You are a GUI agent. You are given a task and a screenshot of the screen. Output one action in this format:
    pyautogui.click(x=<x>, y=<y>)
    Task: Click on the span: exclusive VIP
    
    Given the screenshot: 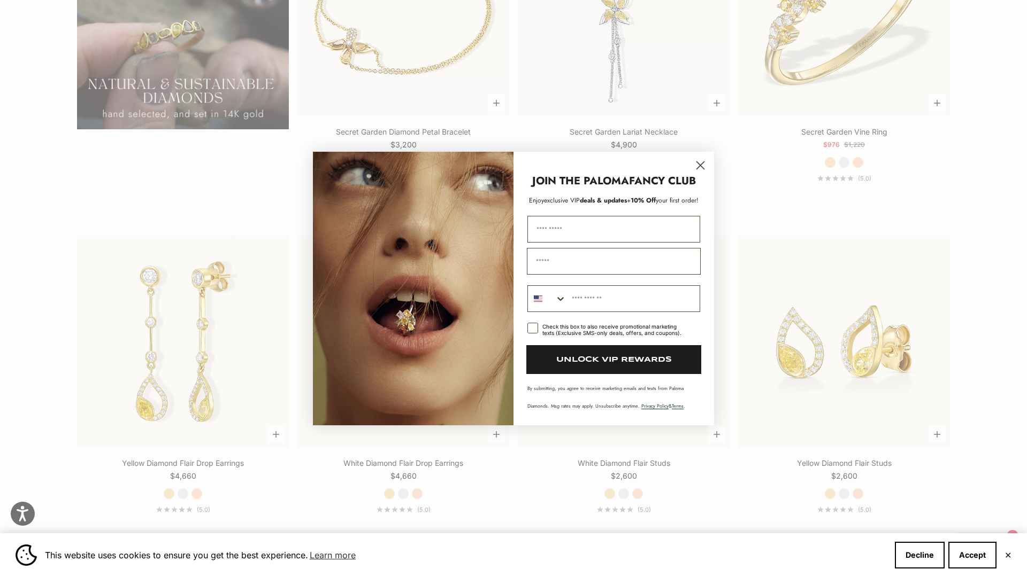 What is the action you would take?
    pyautogui.click(x=561, y=201)
    